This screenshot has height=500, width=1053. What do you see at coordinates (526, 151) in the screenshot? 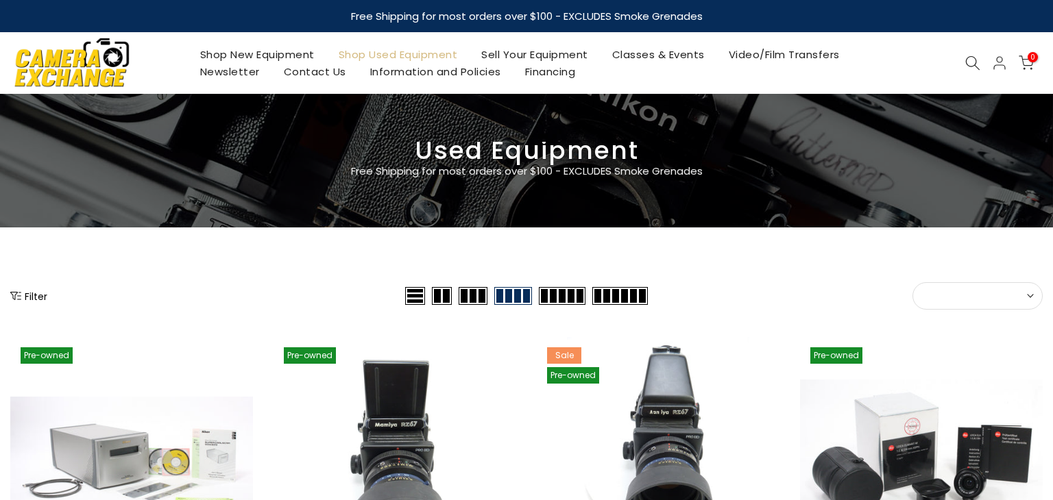
I see `h3: Used Equipment` at bounding box center [526, 151].